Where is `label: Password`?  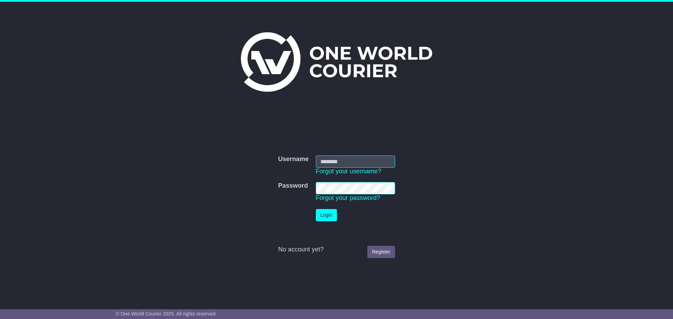 label: Password is located at coordinates (293, 186).